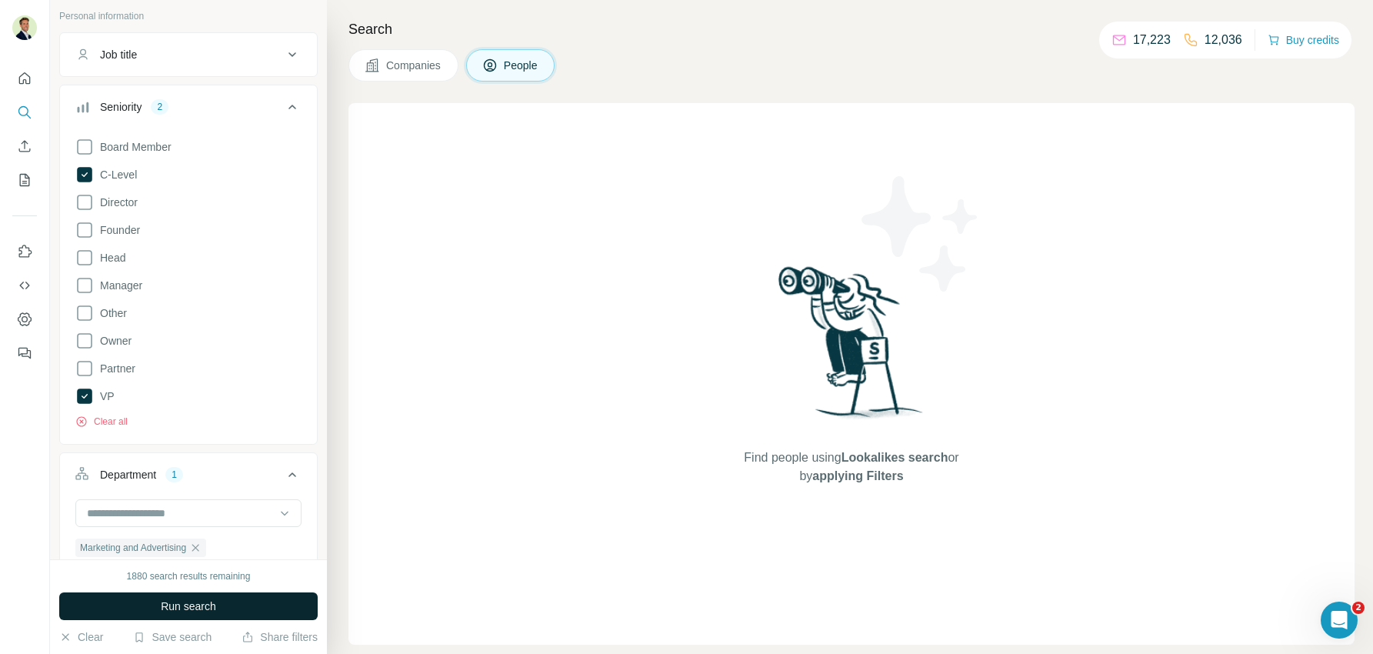 This screenshot has height=654, width=1373. What do you see at coordinates (1223, 40) in the screenshot?
I see `p: 12,036` at bounding box center [1223, 40].